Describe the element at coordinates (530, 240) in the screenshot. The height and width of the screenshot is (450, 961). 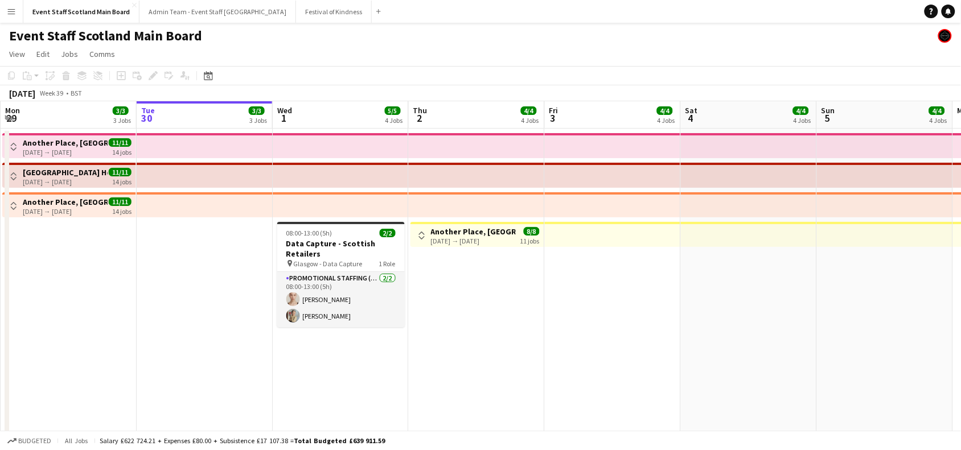
I see `div: 11 jobs` at that location.